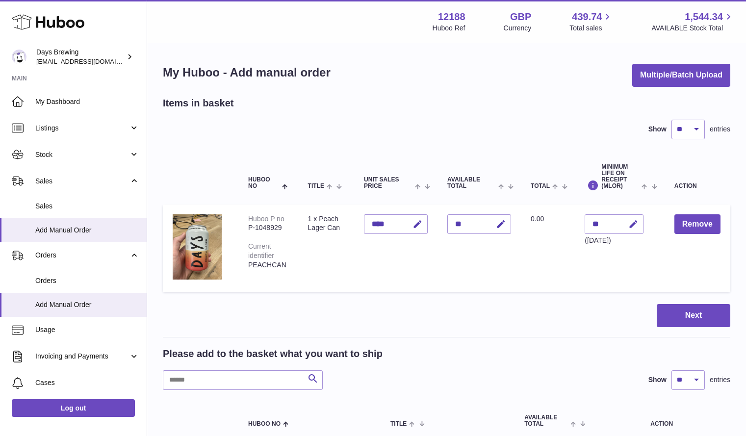 This screenshot has width=746, height=436. I want to click on span: Stock, so click(82, 154).